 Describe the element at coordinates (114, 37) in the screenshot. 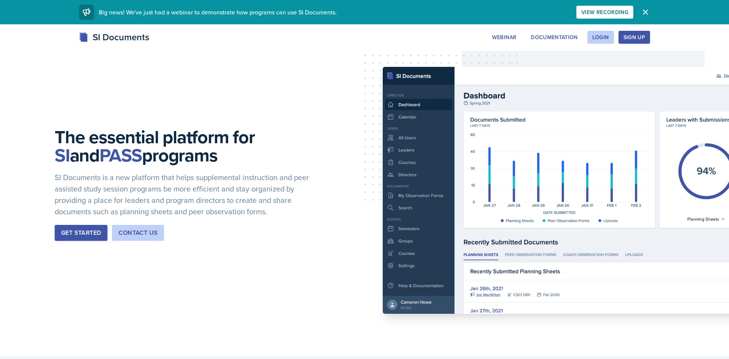

I see `div: SI Documents` at that location.